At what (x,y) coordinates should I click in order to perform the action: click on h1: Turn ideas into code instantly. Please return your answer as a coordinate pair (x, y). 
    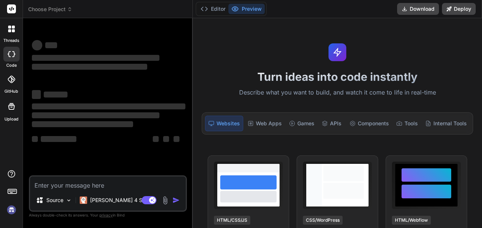
    Looking at the image, I should click on (337, 77).